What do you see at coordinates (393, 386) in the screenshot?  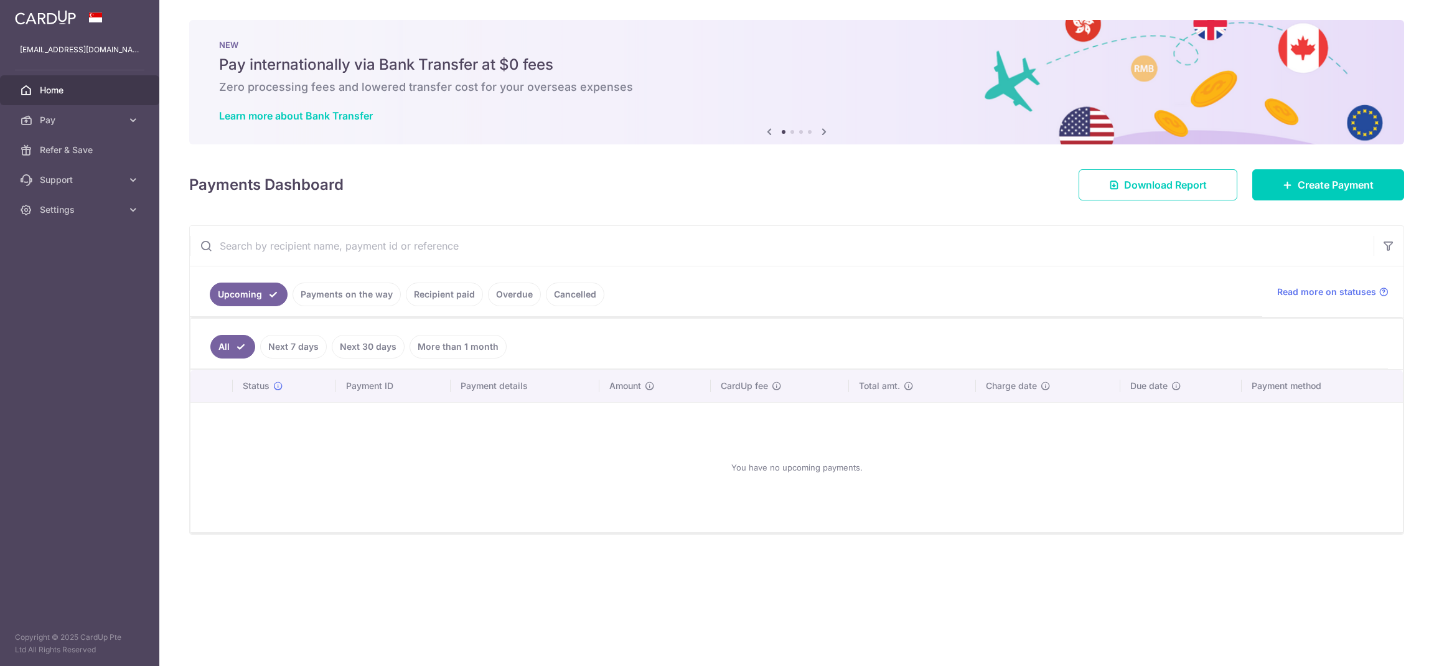 I see `th: Payment ID` at bounding box center [393, 386].